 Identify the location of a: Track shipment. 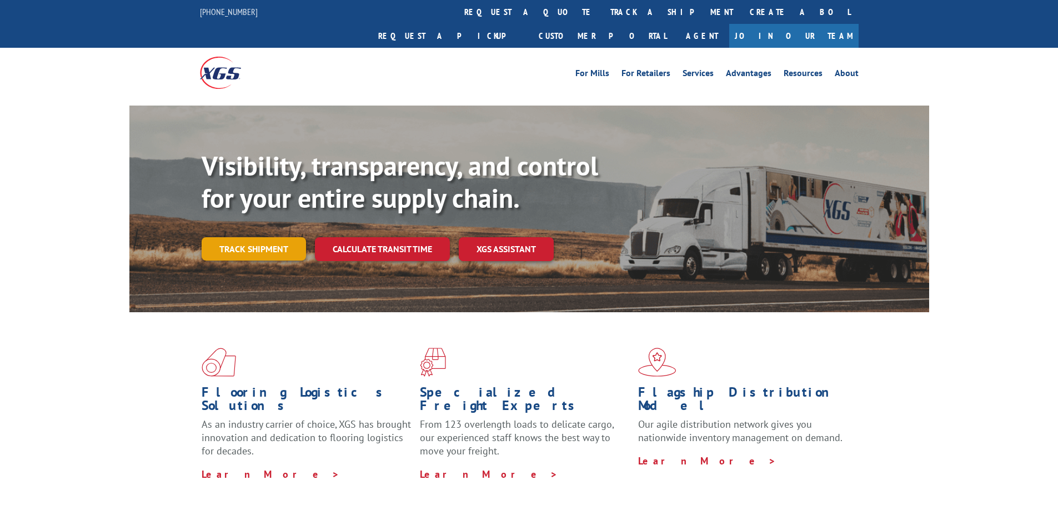
(254, 249).